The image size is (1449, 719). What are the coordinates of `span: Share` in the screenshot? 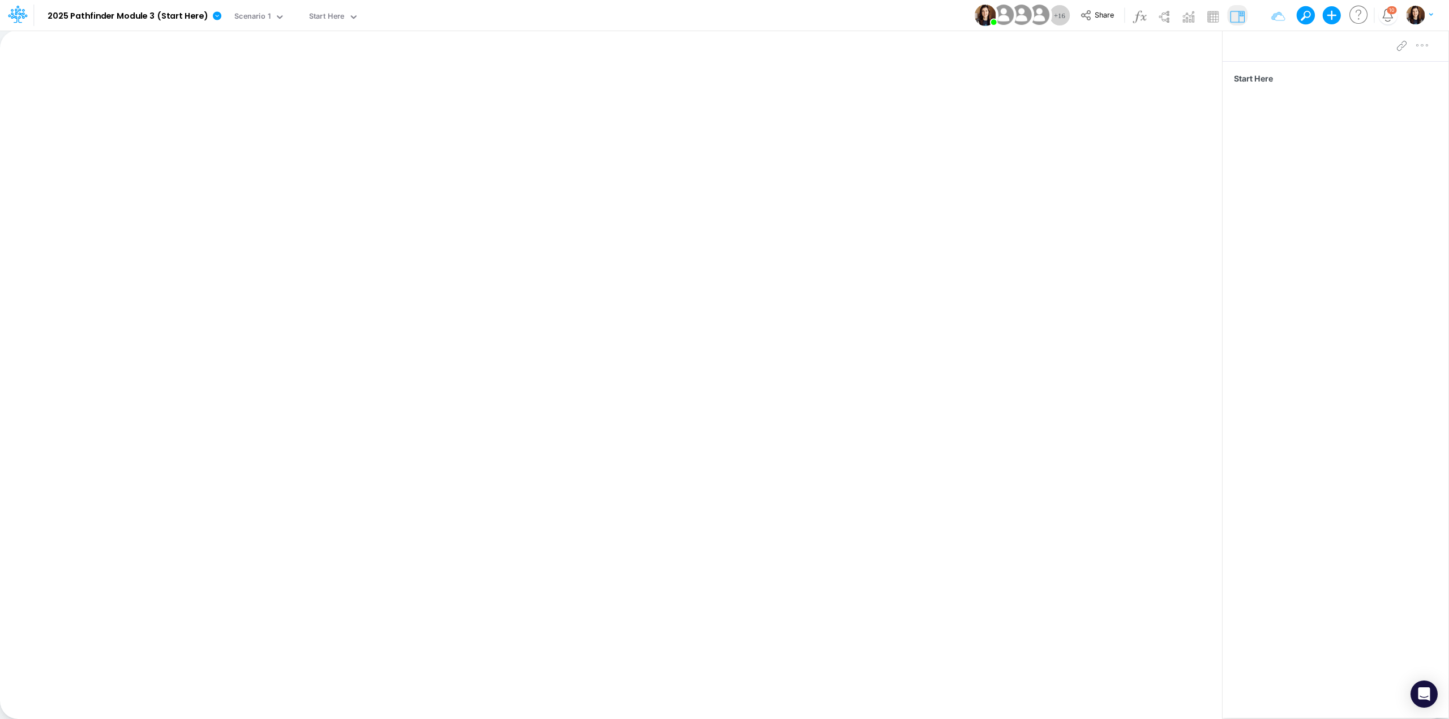 It's located at (1104, 14).